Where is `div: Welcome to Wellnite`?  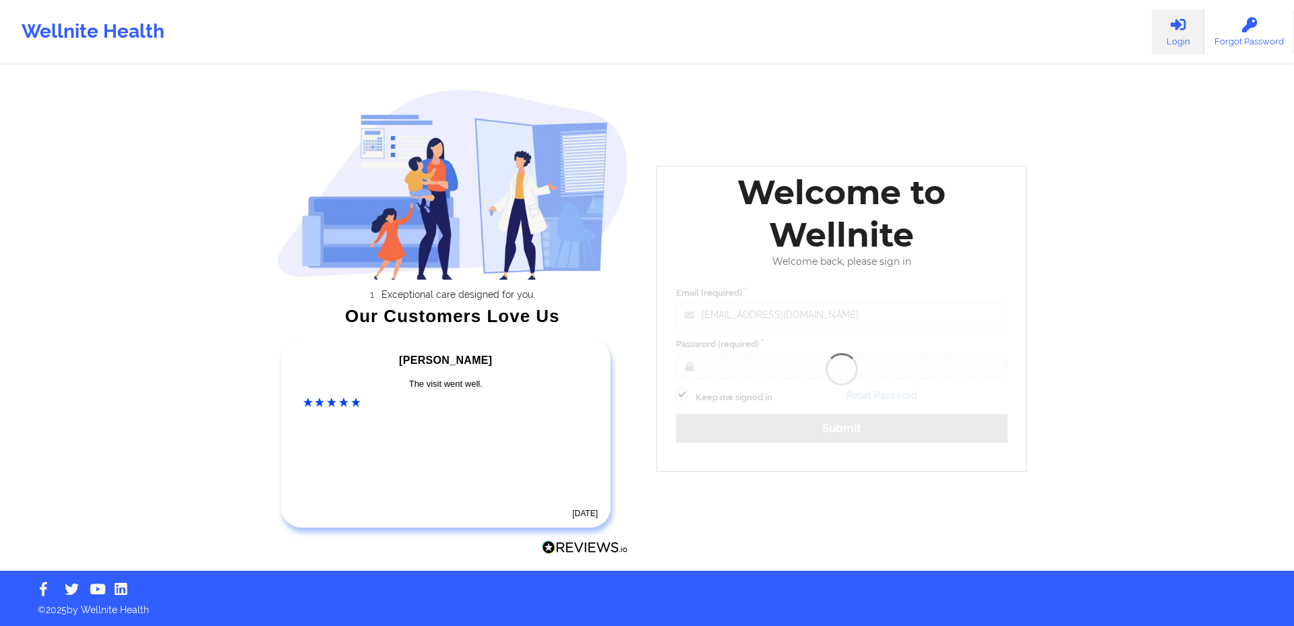
div: Welcome to Wellnite is located at coordinates (842, 214).